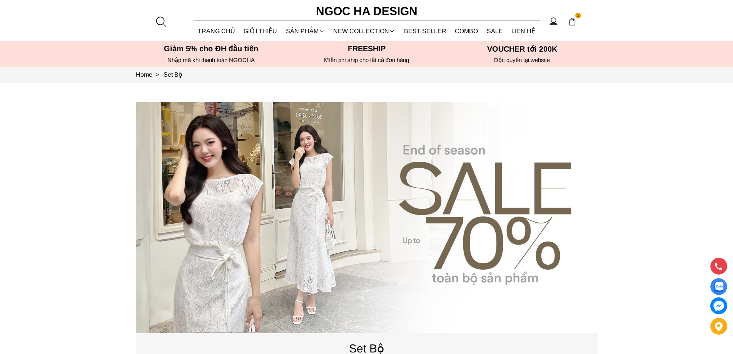 Image resolution: width=733 pixels, height=354 pixels. Describe the element at coordinates (719, 306) in the screenshot. I see `img: messenger` at that location.